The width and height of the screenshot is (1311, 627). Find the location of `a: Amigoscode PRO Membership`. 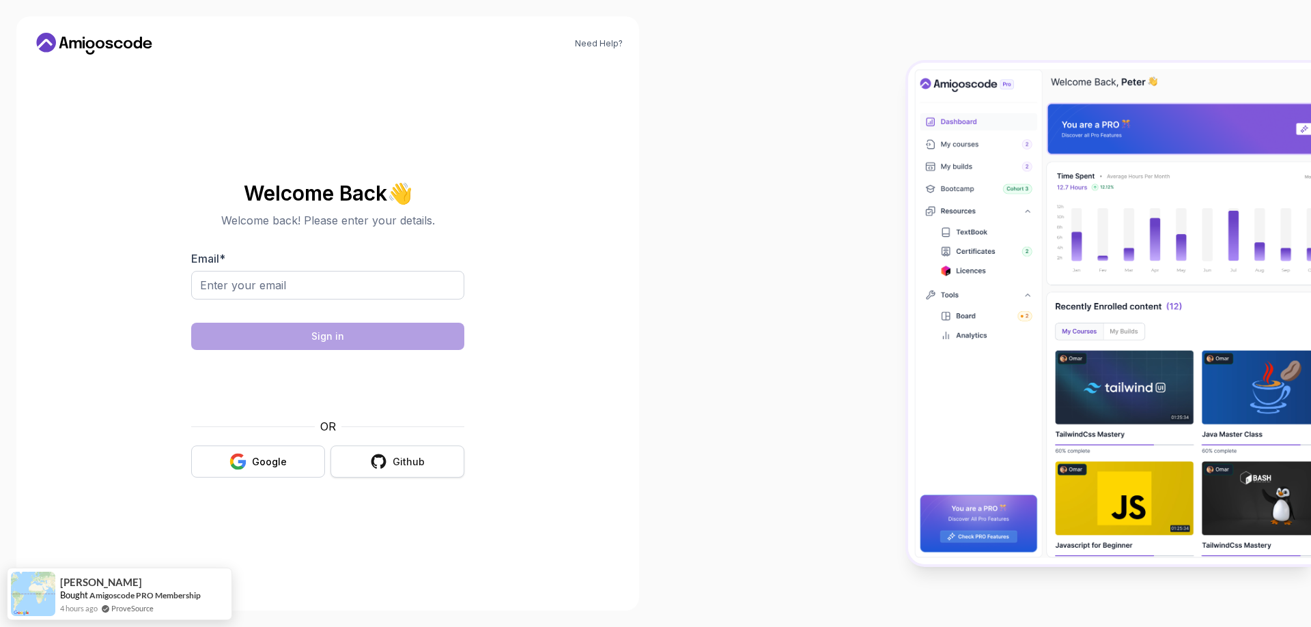

a: Amigoscode PRO Membership is located at coordinates (145, 595).